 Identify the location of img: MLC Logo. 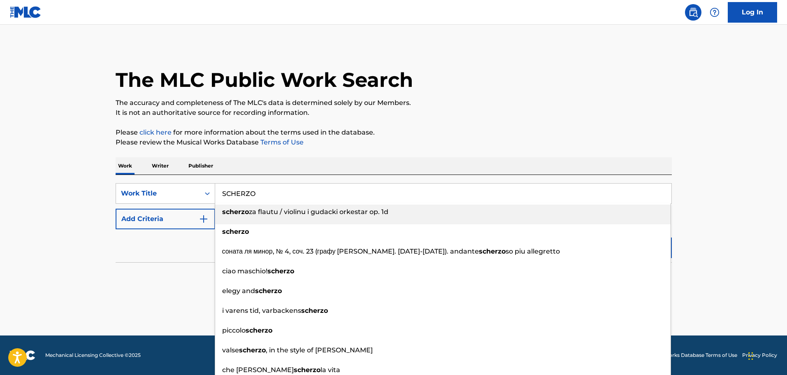
(26, 12).